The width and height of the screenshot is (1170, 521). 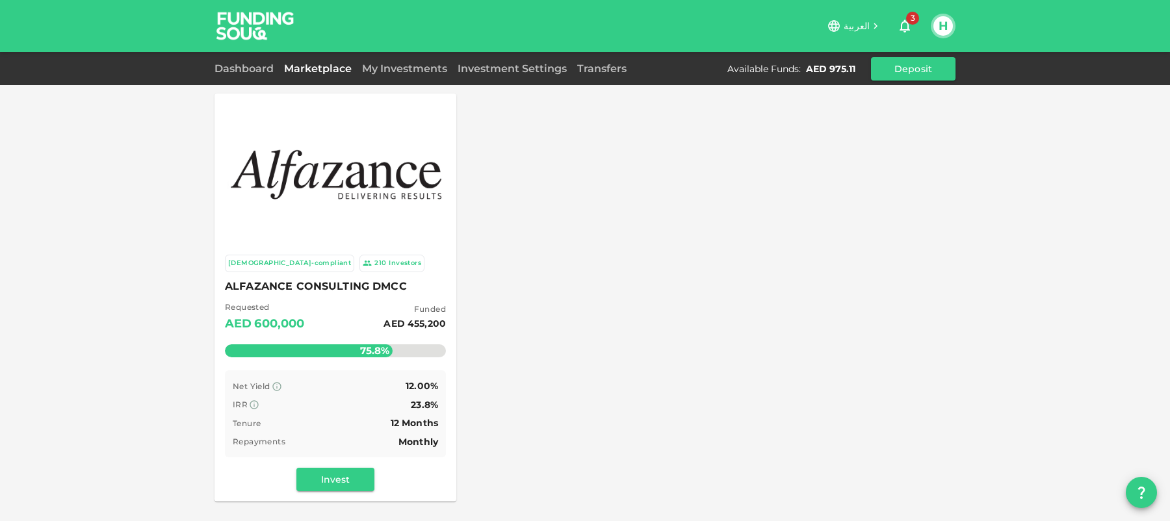 I want to click on a: Transfers, so click(x=602, y=68).